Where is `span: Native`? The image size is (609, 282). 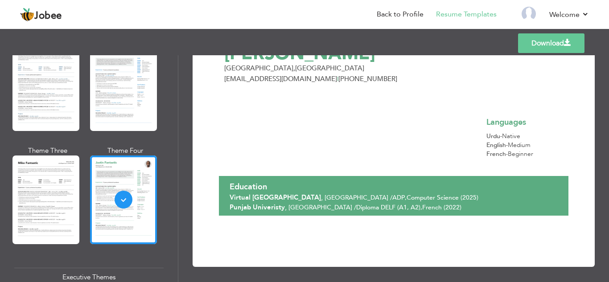 span: Native is located at coordinates (511, 136).